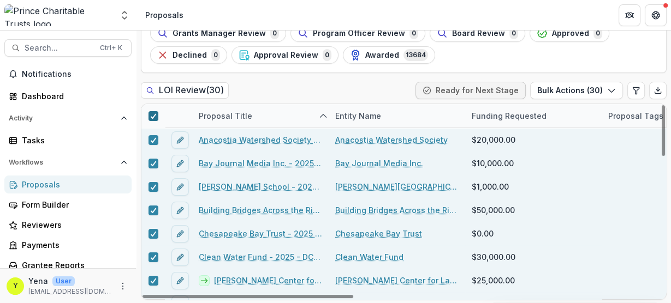  Describe the element at coordinates (58, 15) in the screenshot. I see `img: Prince Charitable Trusts logo` at that location.